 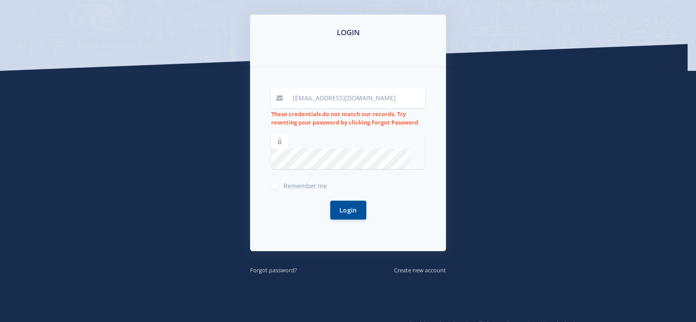 What do you see at coordinates (348, 33) in the screenshot?
I see `h3: LOGIN` at bounding box center [348, 33].